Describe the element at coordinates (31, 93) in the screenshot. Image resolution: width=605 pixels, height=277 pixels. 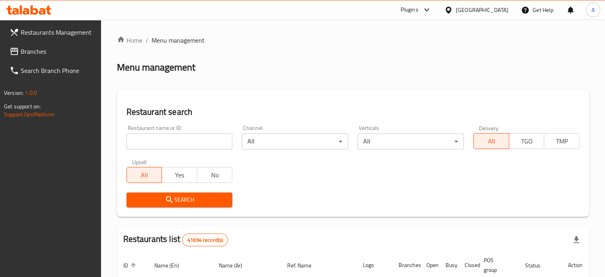
I see `span: 1.0.0` at that location.